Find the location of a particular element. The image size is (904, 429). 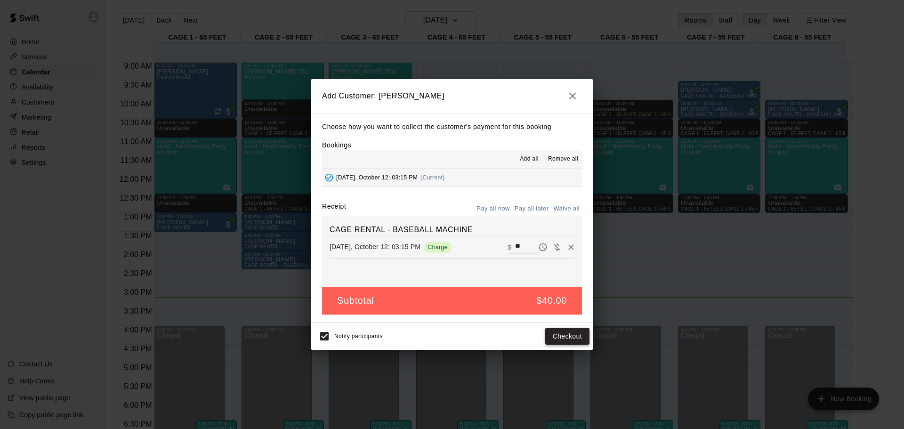

button: Remove is located at coordinates (571, 247).